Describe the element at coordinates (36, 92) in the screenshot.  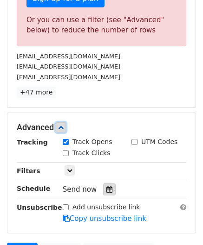
I see `a: +47 more` at that location.